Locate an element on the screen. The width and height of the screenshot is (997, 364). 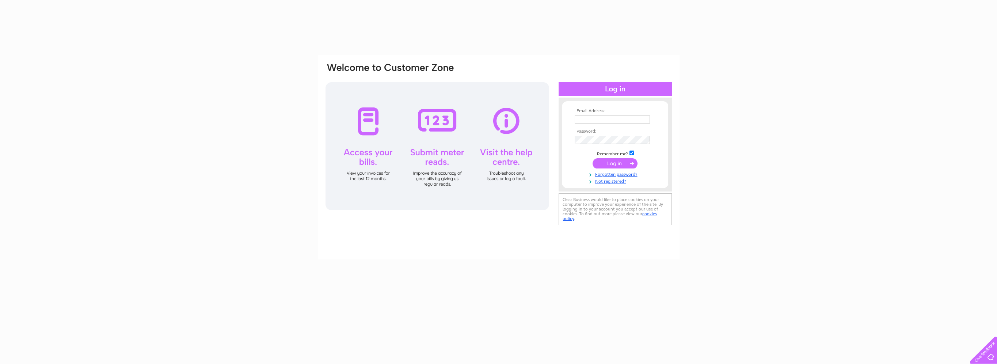
td: Remember me? is located at coordinates (615, 153).